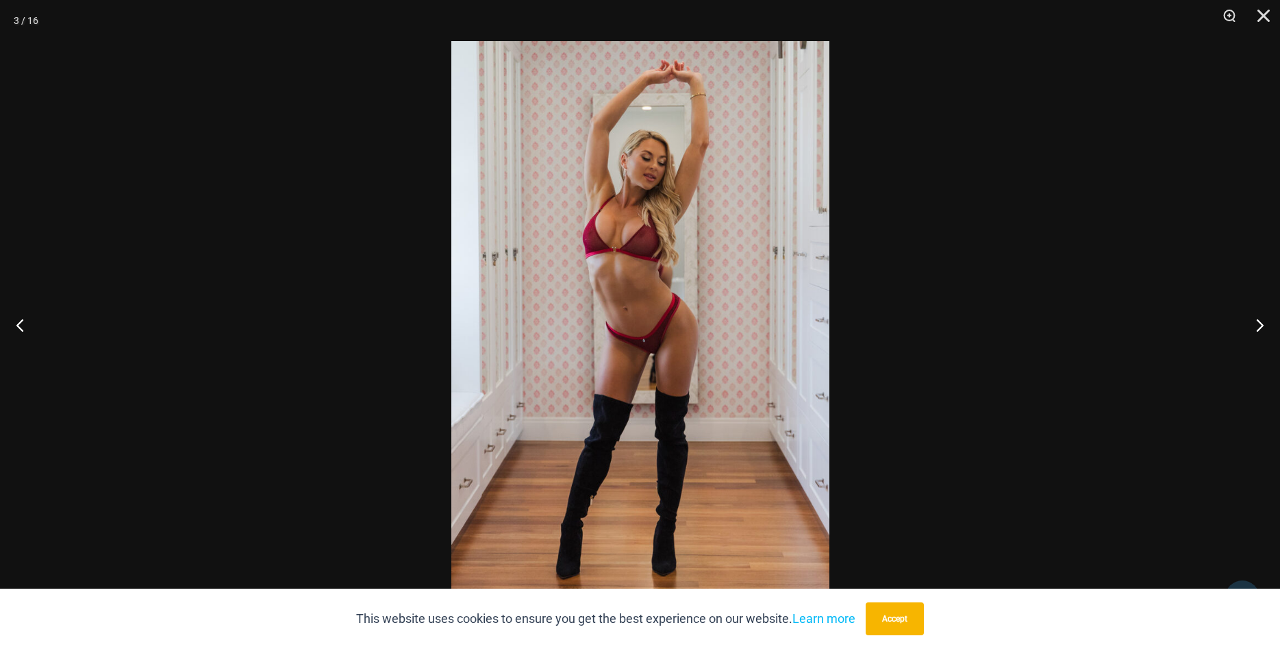  Describe the element at coordinates (895, 619) in the screenshot. I see `button: Accept` at that location.